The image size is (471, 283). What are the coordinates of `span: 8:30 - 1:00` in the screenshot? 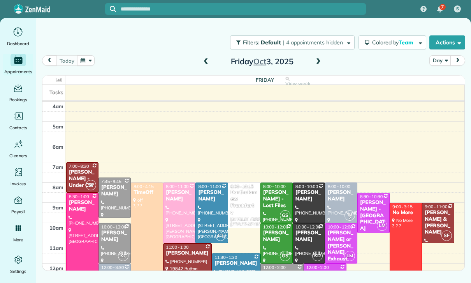 It's located at (79, 196).